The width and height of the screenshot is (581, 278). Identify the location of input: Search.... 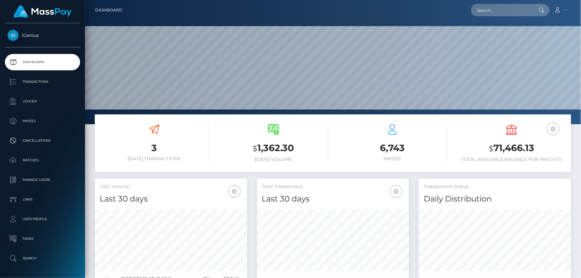
(502, 10).